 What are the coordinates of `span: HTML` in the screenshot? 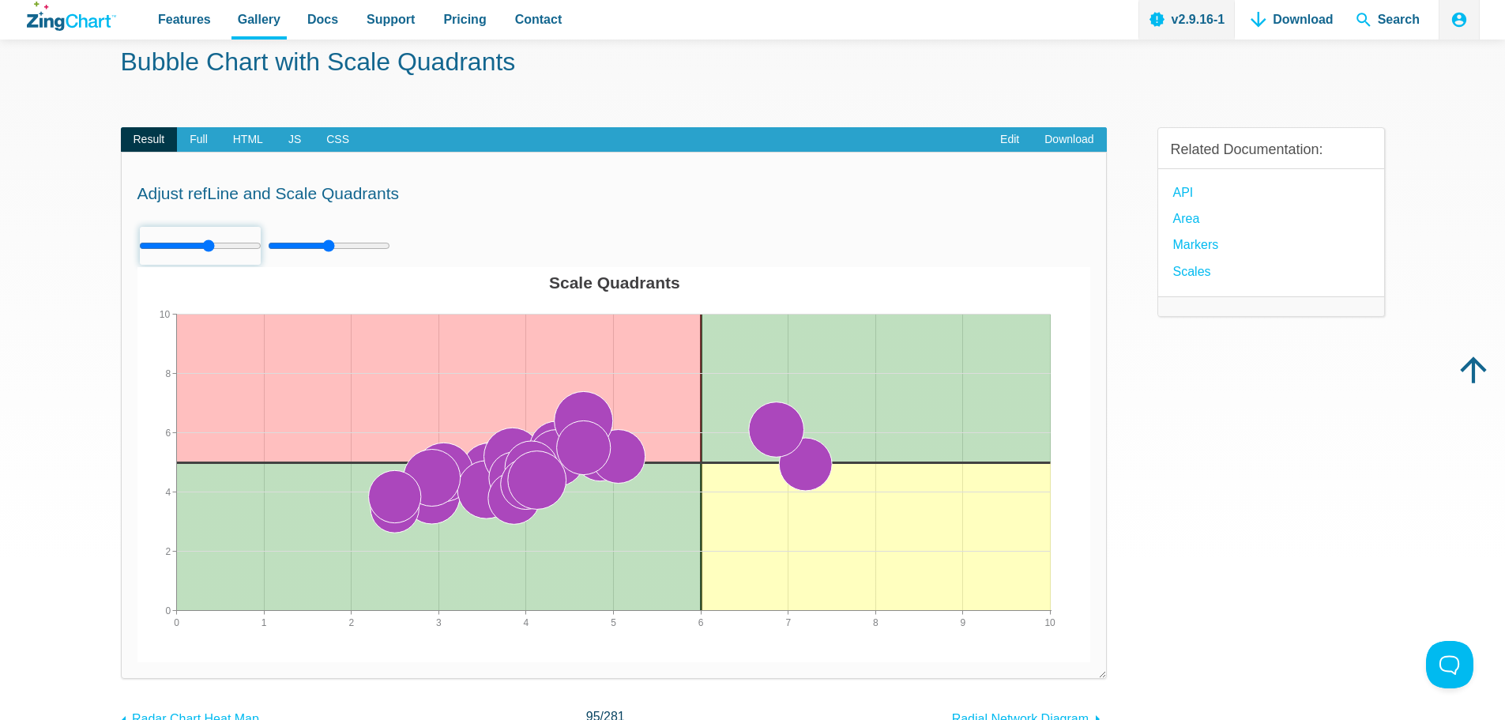 It's located at (248, 140).